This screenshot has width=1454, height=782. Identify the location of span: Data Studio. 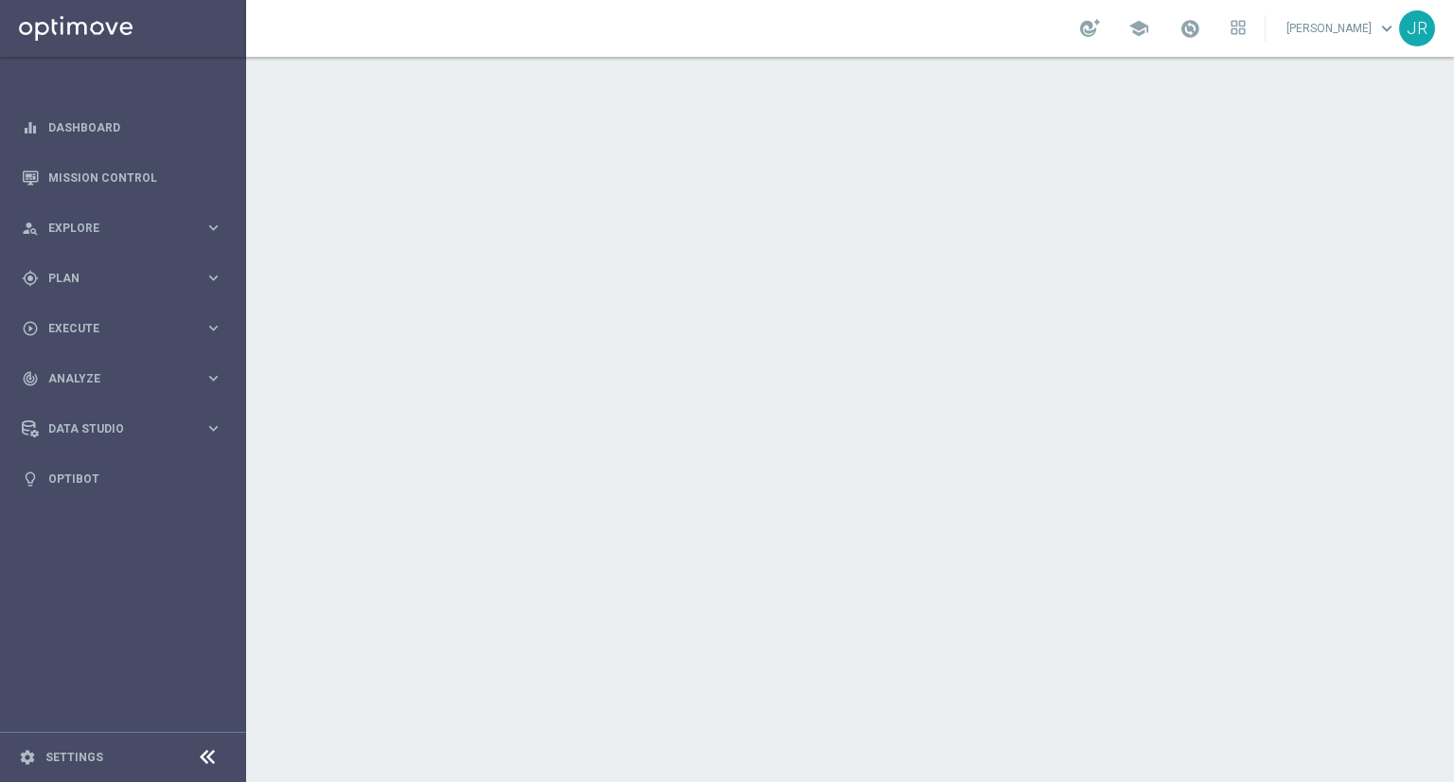
(126, 429).